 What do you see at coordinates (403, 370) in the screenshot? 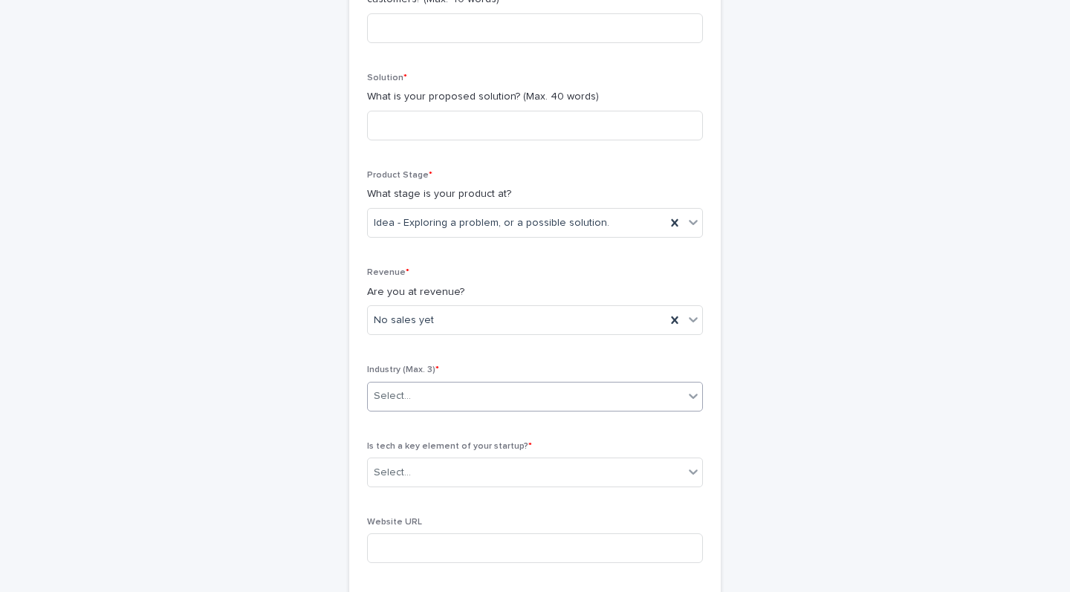
I see `span: Industry (Max. 3)` at bounding box center [403, 370].